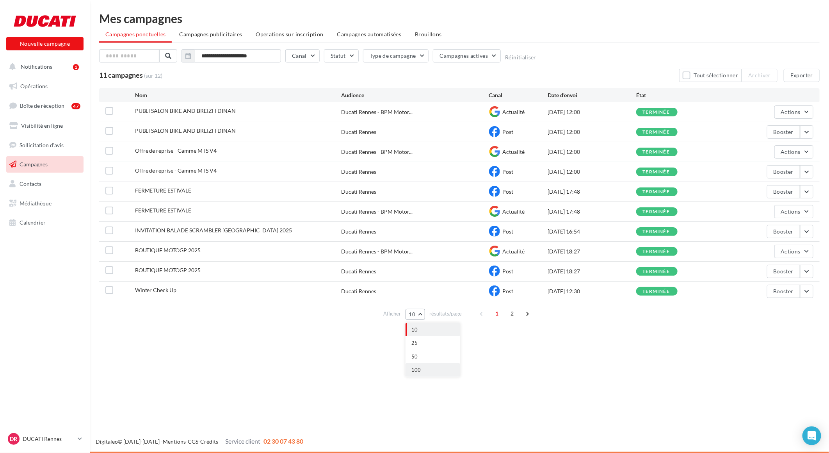 The image size is (829, 453). I want to click on span: 11 campagnes, so click(121, 75).